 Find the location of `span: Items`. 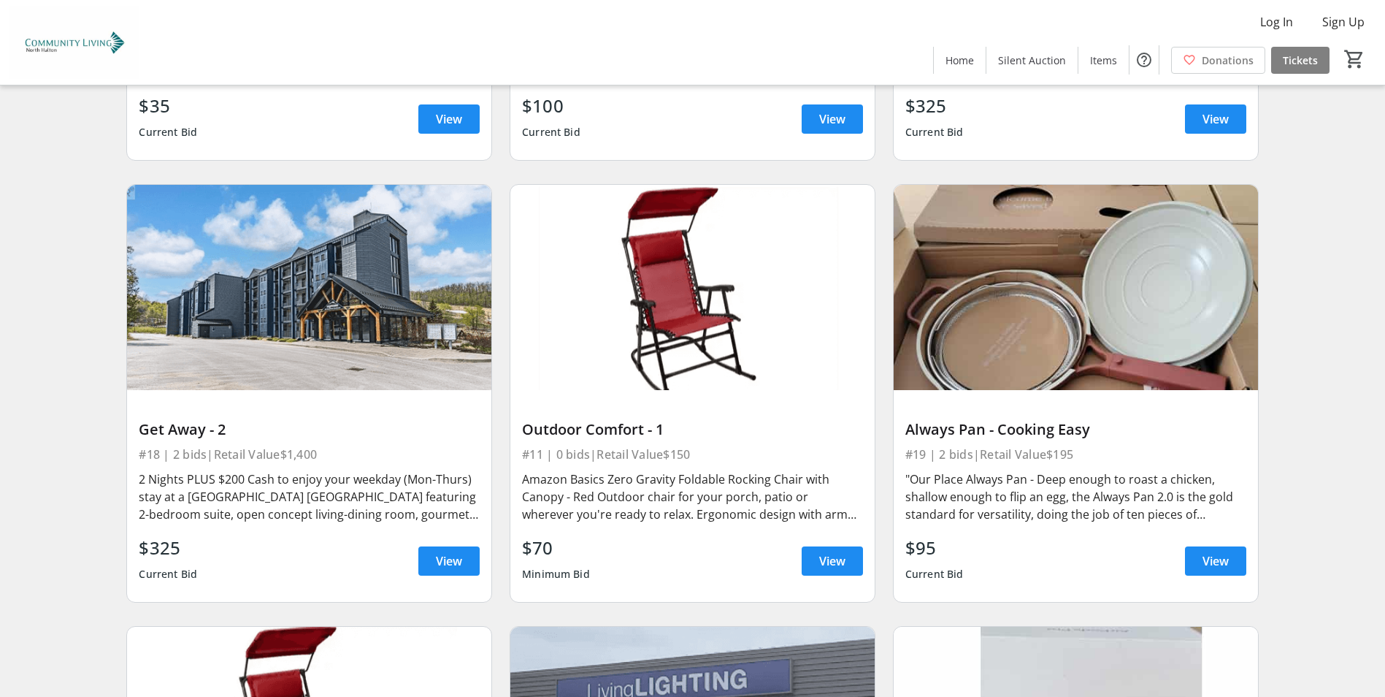

span: Items is located at coordinates (1103, 60).